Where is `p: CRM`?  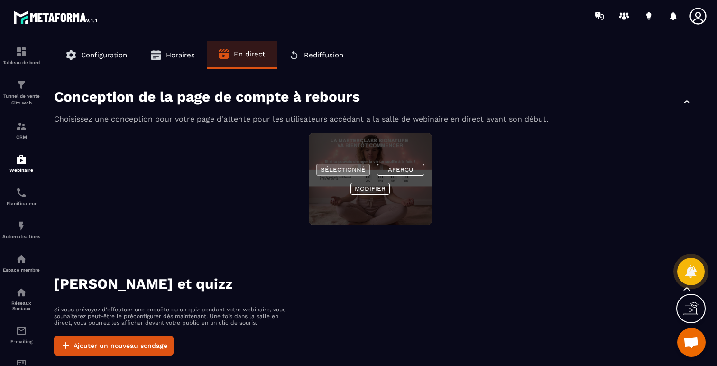
p: CRM is located at coordinates (21, 137).